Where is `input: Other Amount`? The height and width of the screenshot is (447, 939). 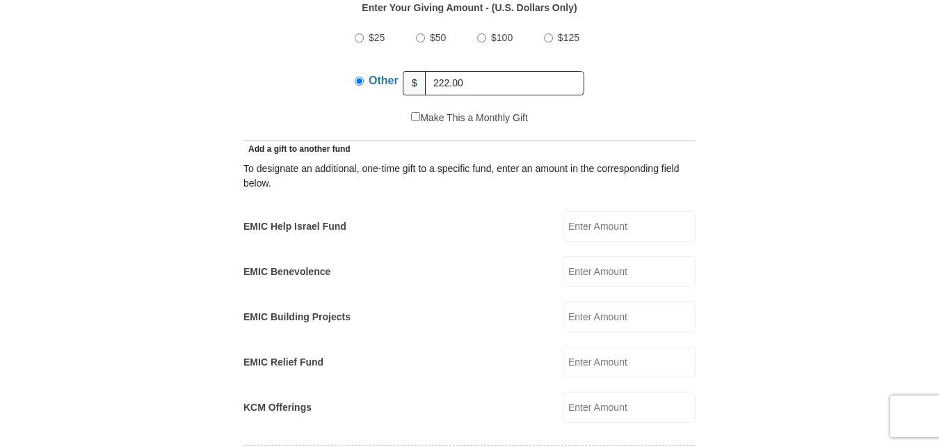
input: Other Amount is located at coordinates (504, 83).